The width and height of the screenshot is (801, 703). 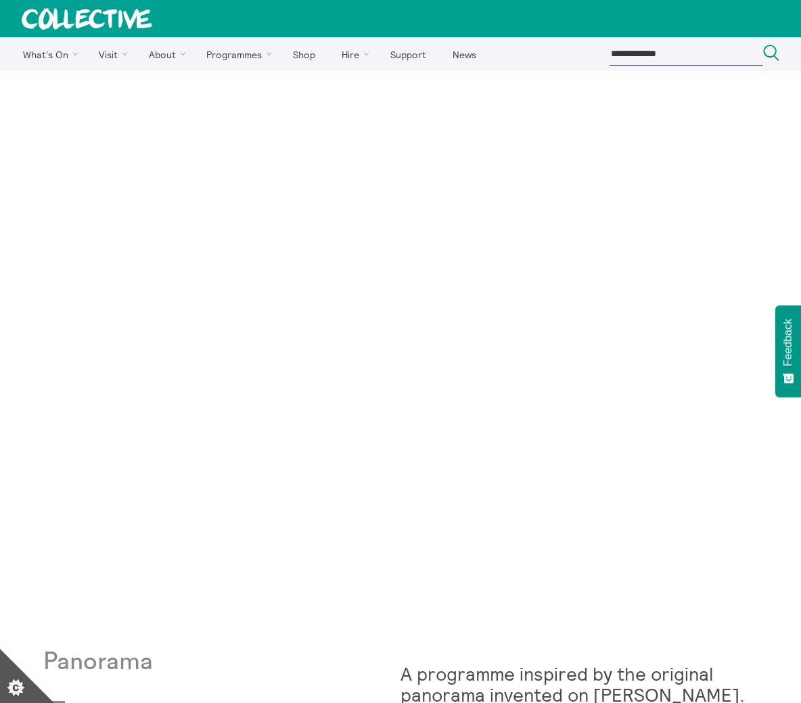 I want to click on a: Shop, so click(x=304, y=54).